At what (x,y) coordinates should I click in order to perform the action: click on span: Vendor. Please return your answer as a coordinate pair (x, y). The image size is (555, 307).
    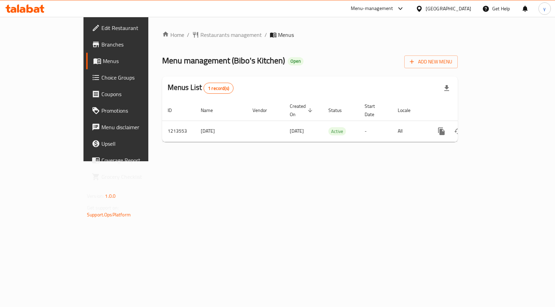
    Looking at the image, I should click on (264, 110).